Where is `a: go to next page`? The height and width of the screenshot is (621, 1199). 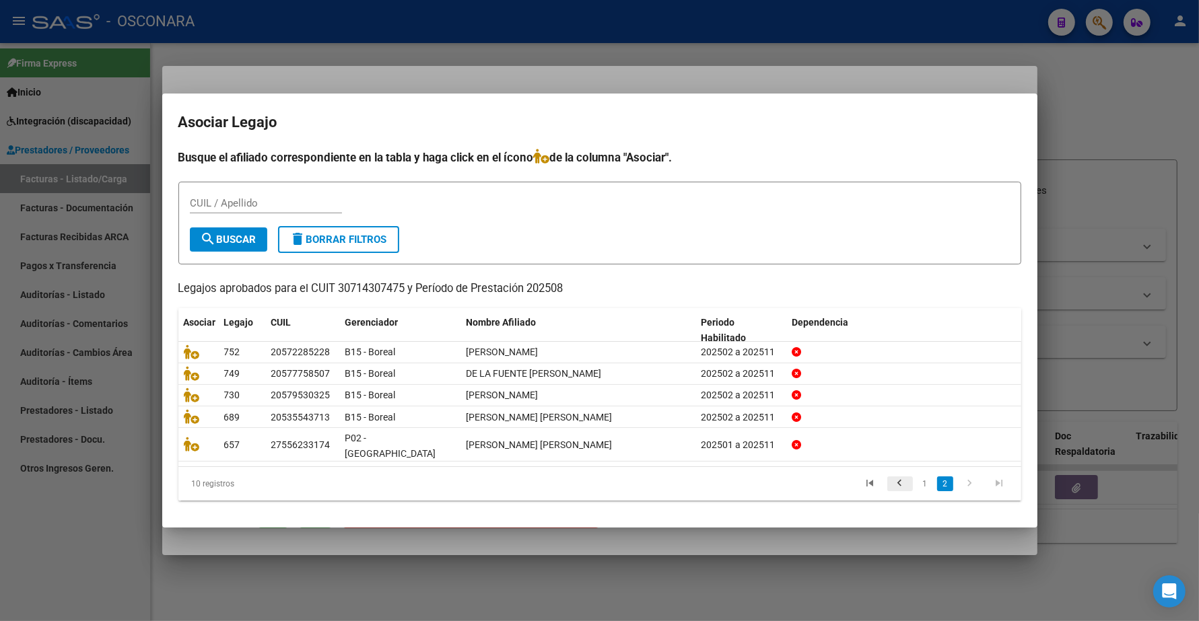
a: go to next page is located at coordinates (970, 484).